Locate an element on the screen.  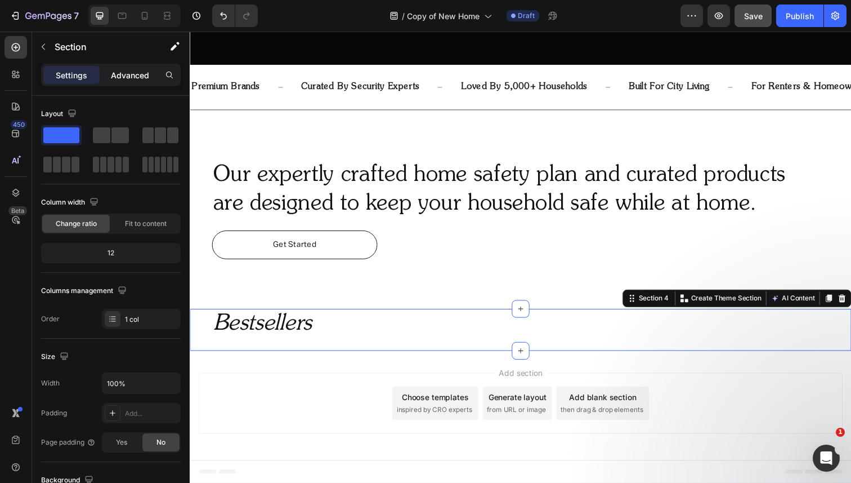
span: Fit to content is located at coordinates (146, 224).